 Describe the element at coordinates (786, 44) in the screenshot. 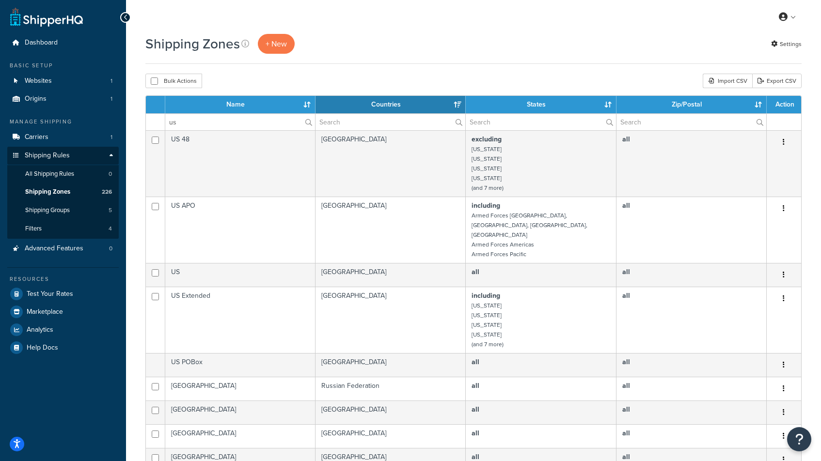

I see `a: Settings` at that location.